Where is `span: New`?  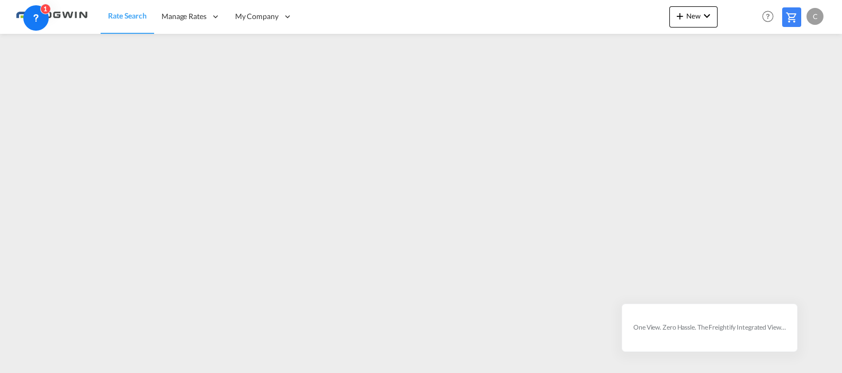
span: New is located at coordinates (693, 16).